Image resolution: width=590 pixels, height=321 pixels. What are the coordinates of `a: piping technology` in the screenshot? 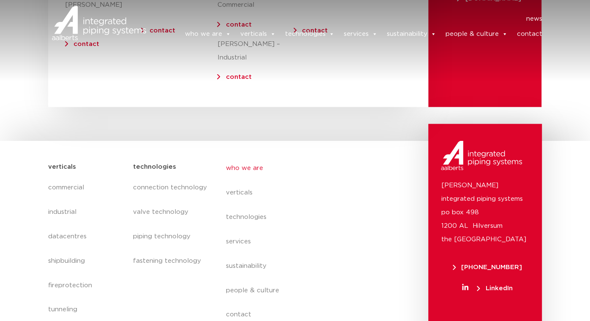 It's located at (171, 237).